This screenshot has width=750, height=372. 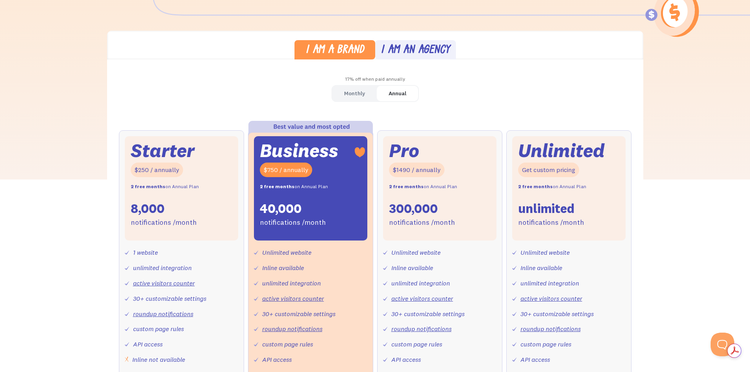 I want to click on div: 8,000, so click(x=148, y=209).